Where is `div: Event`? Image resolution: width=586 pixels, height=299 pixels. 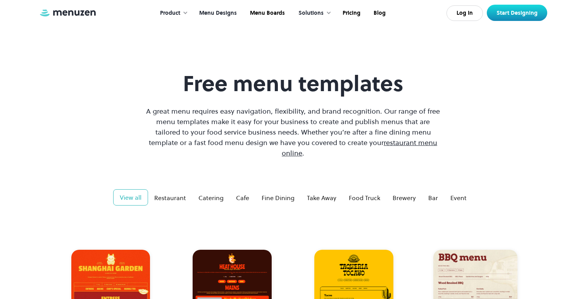
div: Event is located at coordinates (459, 198).